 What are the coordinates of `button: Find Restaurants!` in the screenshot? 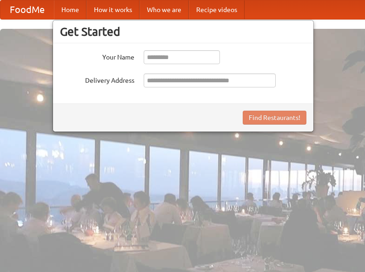 It's located at (274, 118).